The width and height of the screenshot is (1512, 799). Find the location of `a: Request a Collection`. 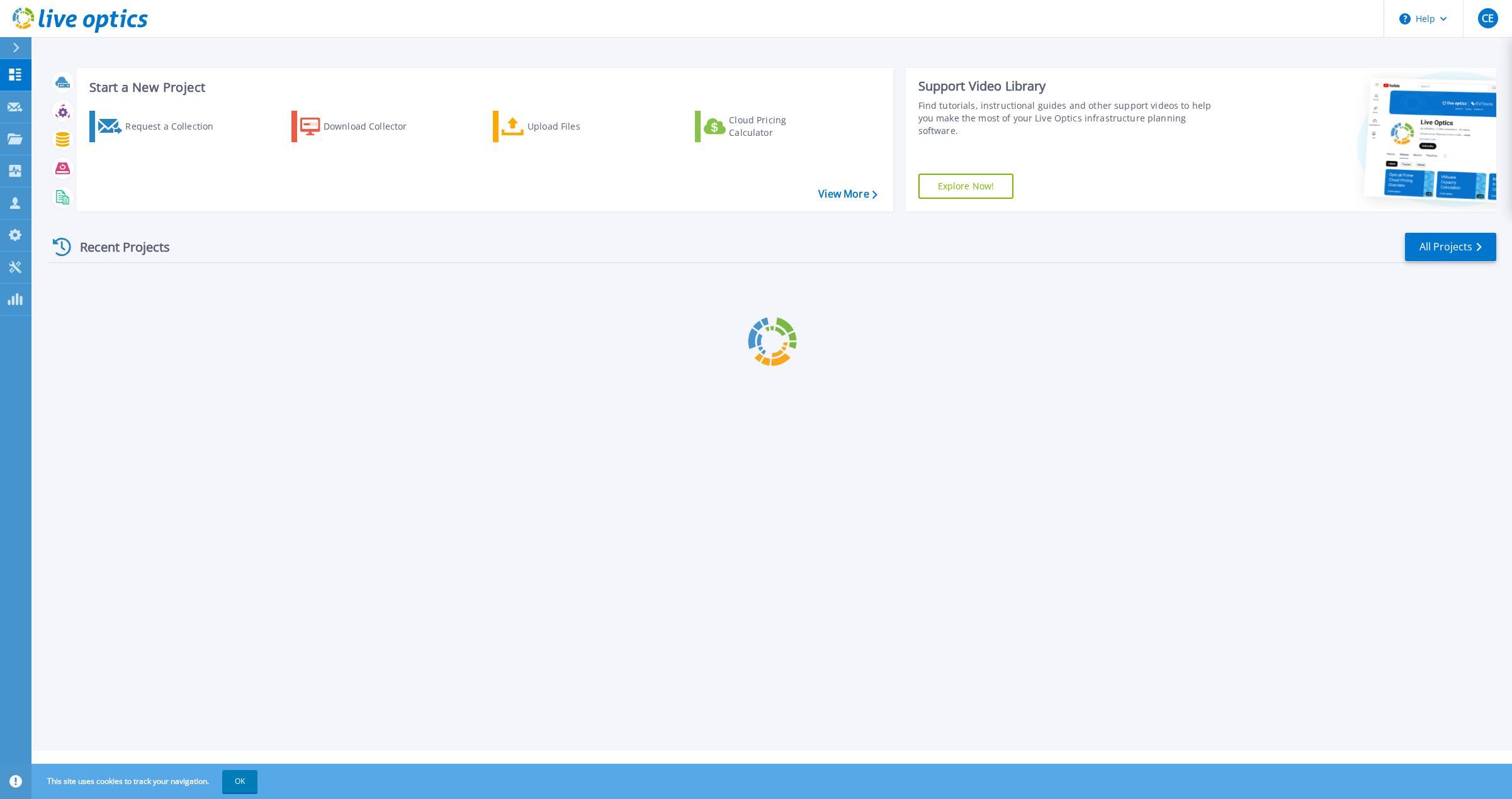

a: Request a Collection is located at coordinates (159, 126).